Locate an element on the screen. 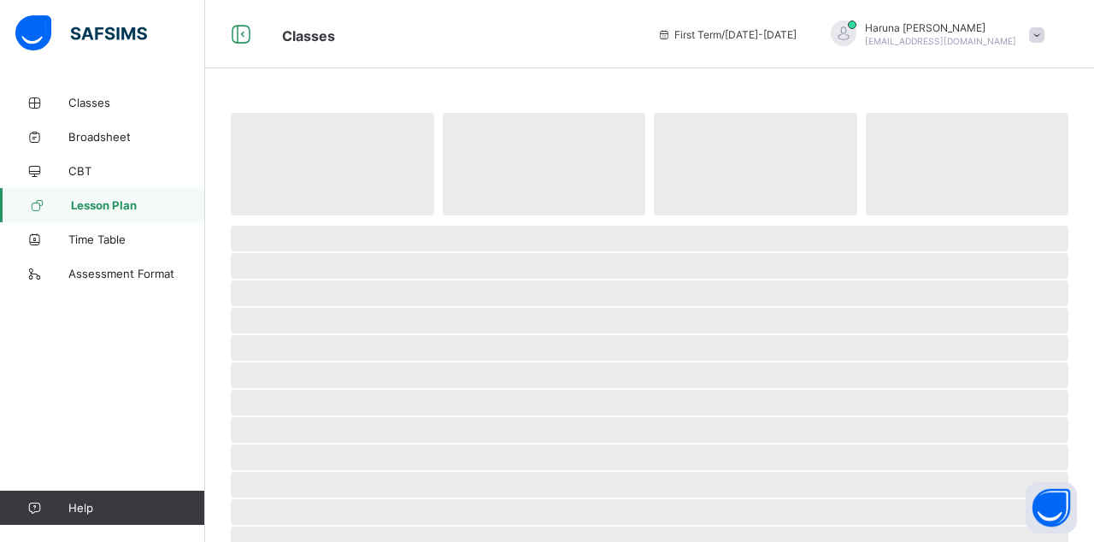 This screenshot has height=542, width=1094. span: CBT is located at coordinates (137, 171).